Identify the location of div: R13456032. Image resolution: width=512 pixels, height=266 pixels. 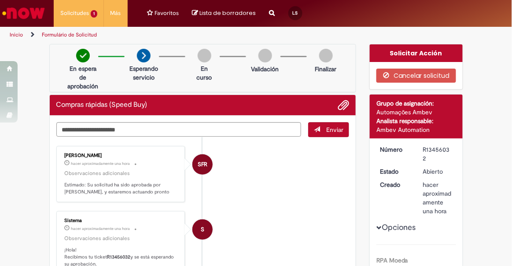
(438, 154).